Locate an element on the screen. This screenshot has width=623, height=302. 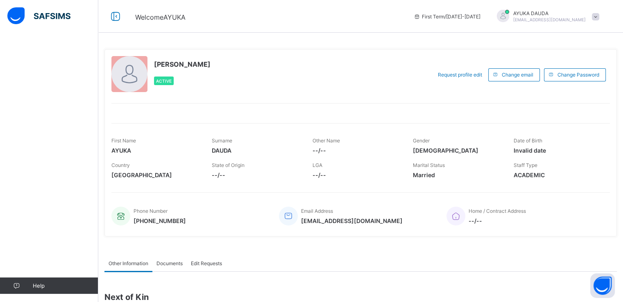
span: Surname is located at coordinates (222, 140).